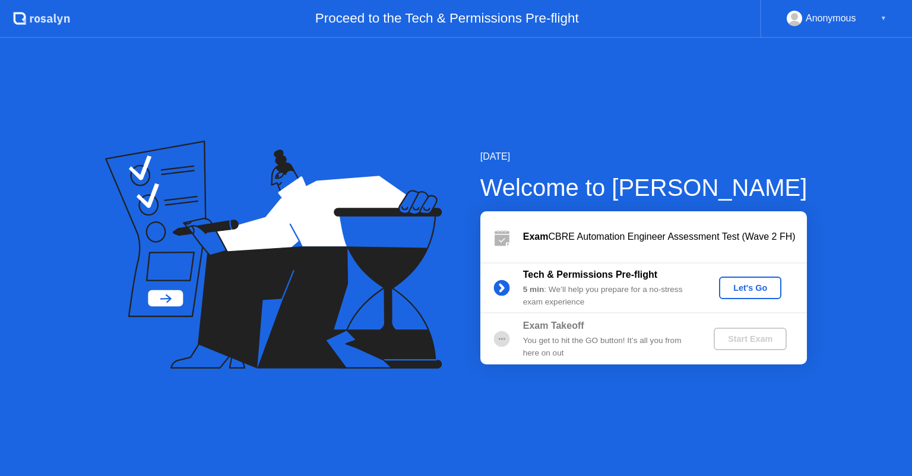 The image size is (912, 476). I want to click on button: Let's Go, so click(750, 288).